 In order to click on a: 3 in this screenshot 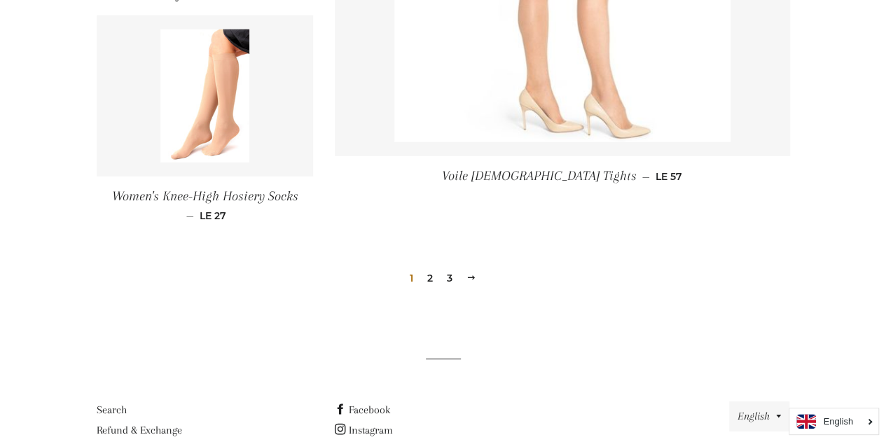, I will do `click(450, 278)`.